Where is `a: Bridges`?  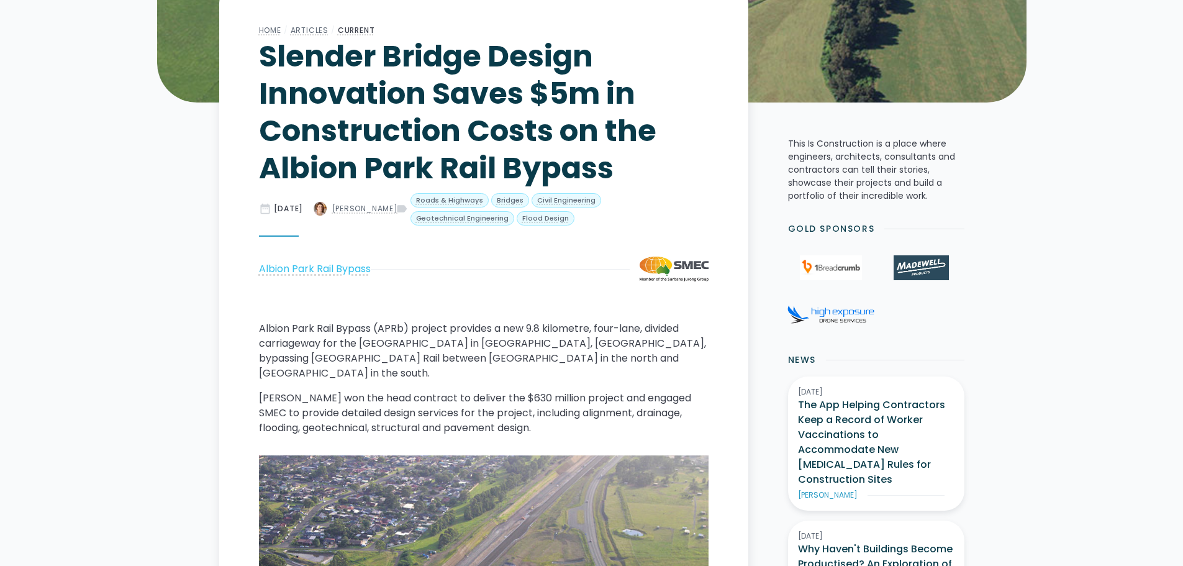
a: Bridges is located at coordinates (510, 201).